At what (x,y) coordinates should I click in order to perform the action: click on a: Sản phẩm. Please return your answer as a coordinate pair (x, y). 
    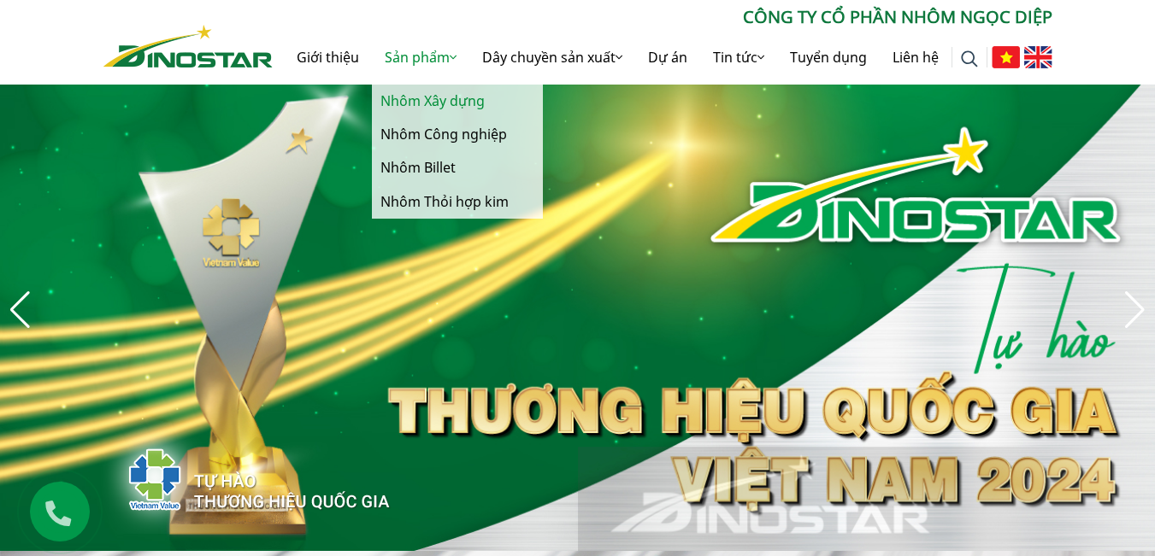
    Looking at the image, I should click on (420, 57).